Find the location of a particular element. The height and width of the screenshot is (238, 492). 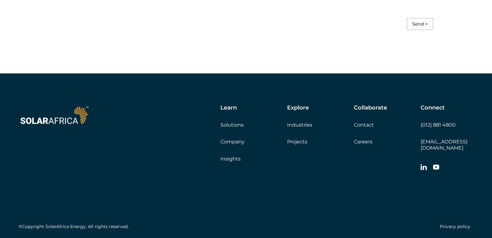

h5: Collaborate is located at coordinates (370, 108).